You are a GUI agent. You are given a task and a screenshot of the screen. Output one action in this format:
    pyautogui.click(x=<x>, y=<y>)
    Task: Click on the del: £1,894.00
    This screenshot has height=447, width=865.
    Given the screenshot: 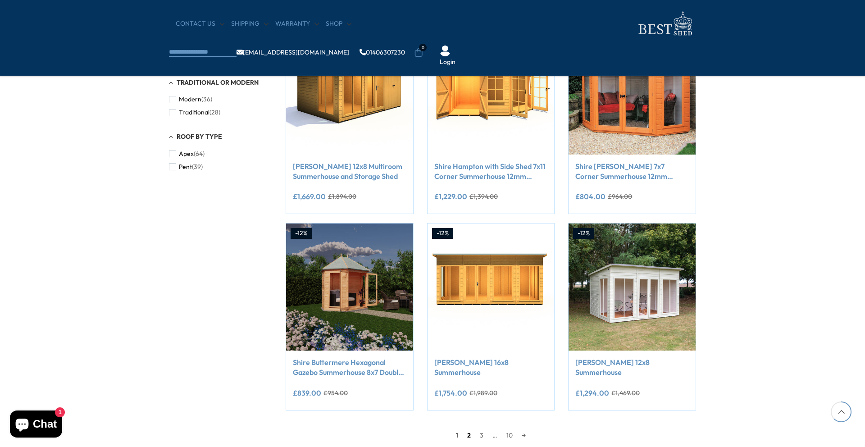 What is the action you would take?
    pyautogui.click(x=342, y=196)
    